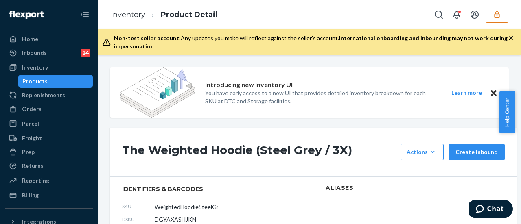 This screenshot has width=521, height=224. Describe the element at coordinates (49, 95) in the screenshot. I see `a: Replenishments` at that location.